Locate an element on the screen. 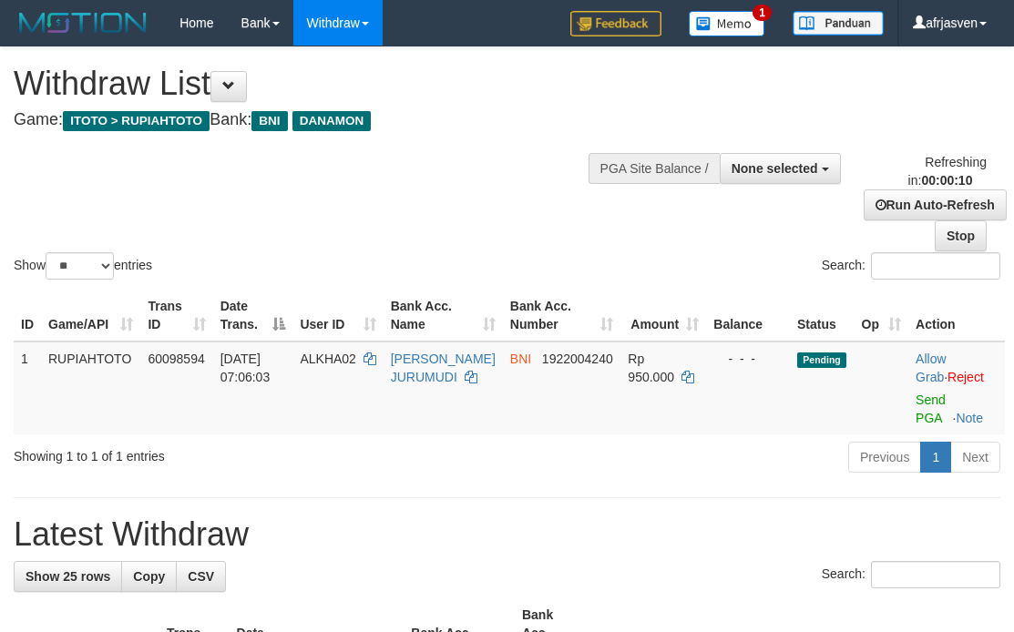 This screenshot has height=632, width=1014. td: 1 is located at coordinates (27, 388).